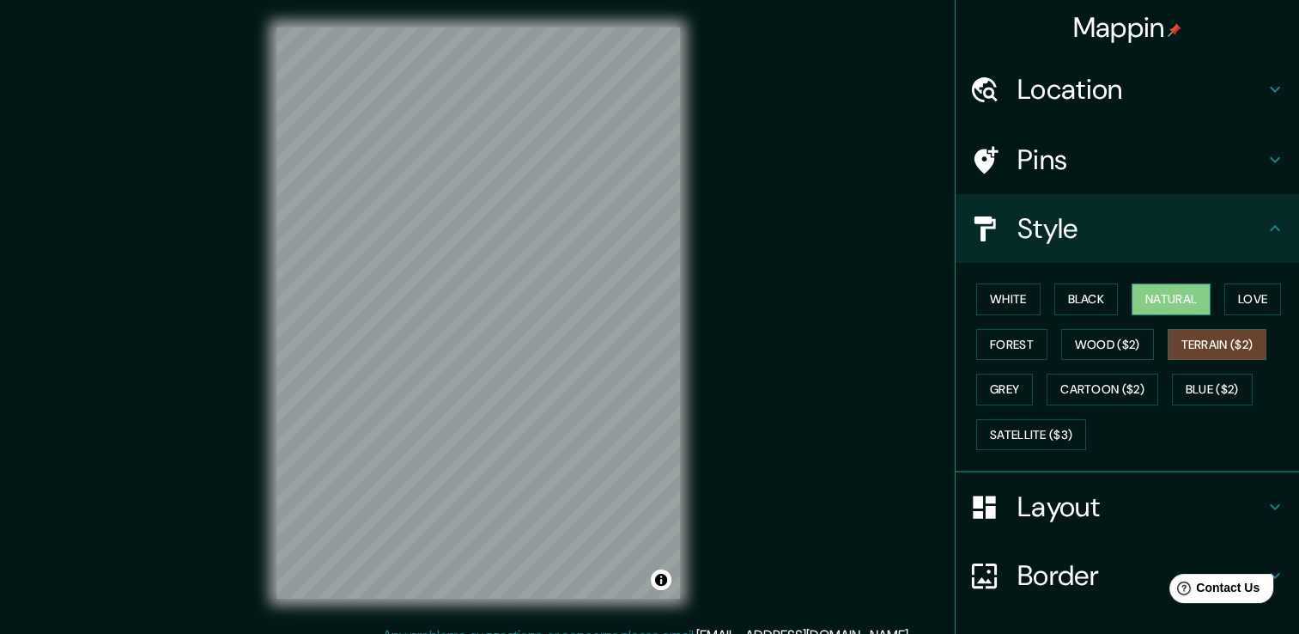 The image size is (1299, 634). I want to click on button: Satellite ($3), so click(1031, 435).